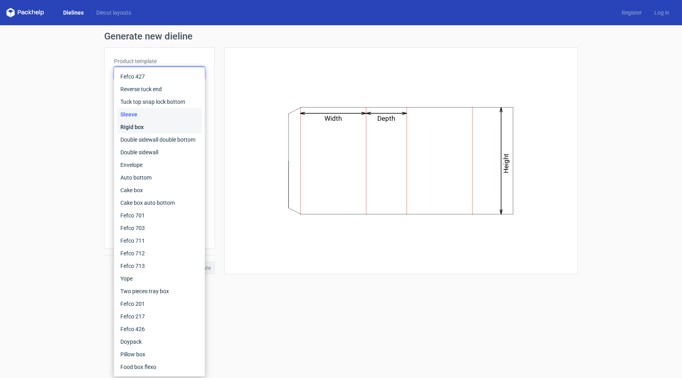  What do you see at coordinates (159, 316) in the screenshot?
I see `div: Fefco 217` at bounding box center [159, 316].